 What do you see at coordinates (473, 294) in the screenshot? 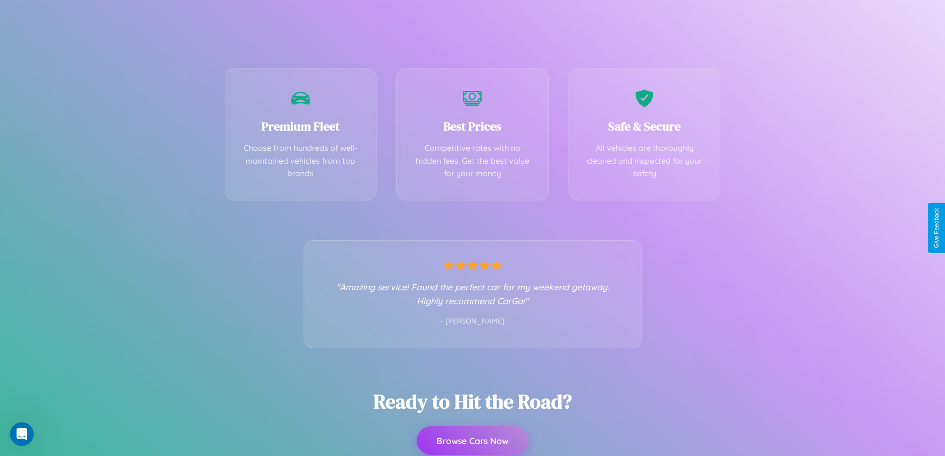
I see `p: "Amazing service! Found the perfect car for my weekend getaway. Highly recommend CarGo!"` at bounding box center [473, 294].